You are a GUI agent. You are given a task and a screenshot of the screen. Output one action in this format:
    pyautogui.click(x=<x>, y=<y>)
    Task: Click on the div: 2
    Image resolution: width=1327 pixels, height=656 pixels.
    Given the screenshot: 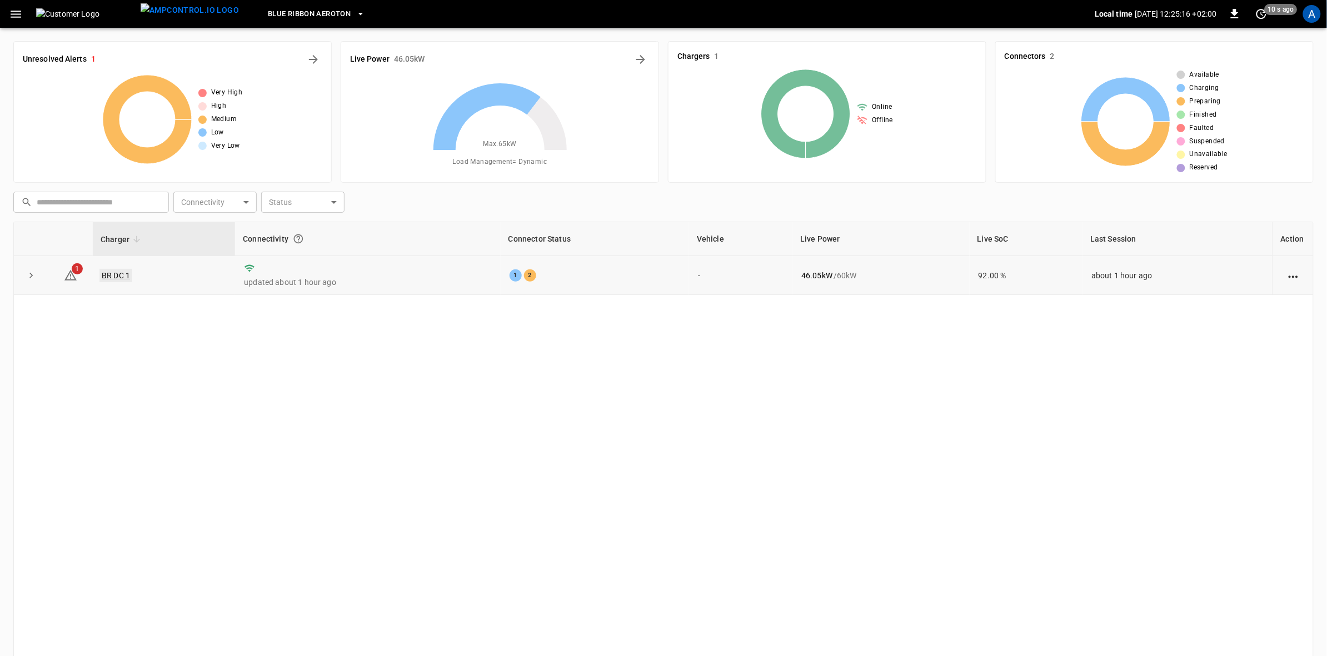 What is the action you would take?
    pyautogui.click(x=530, y=276)
    